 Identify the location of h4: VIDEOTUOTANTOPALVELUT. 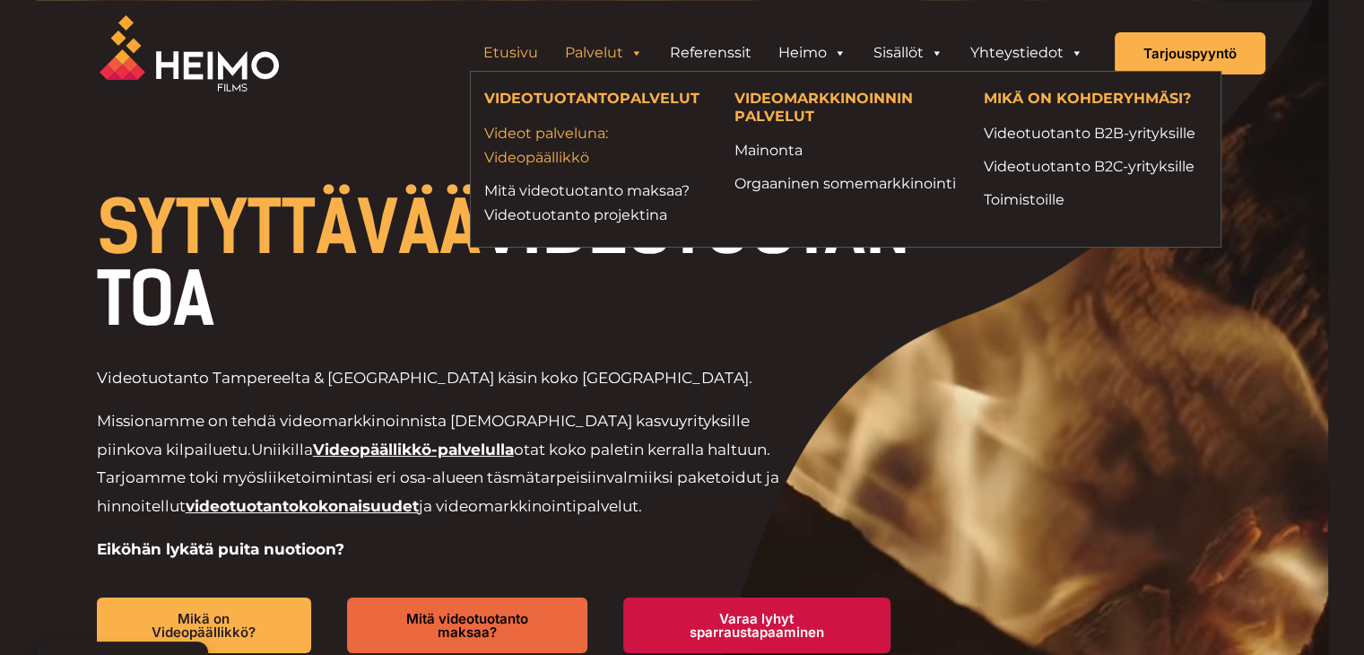
(595, 100).